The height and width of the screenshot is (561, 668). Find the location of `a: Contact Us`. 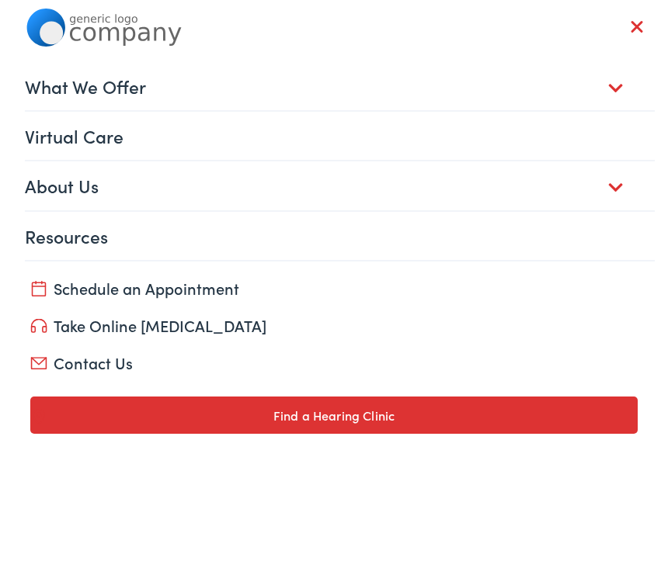

a: Contact Us is located at coordinates (334, 363).